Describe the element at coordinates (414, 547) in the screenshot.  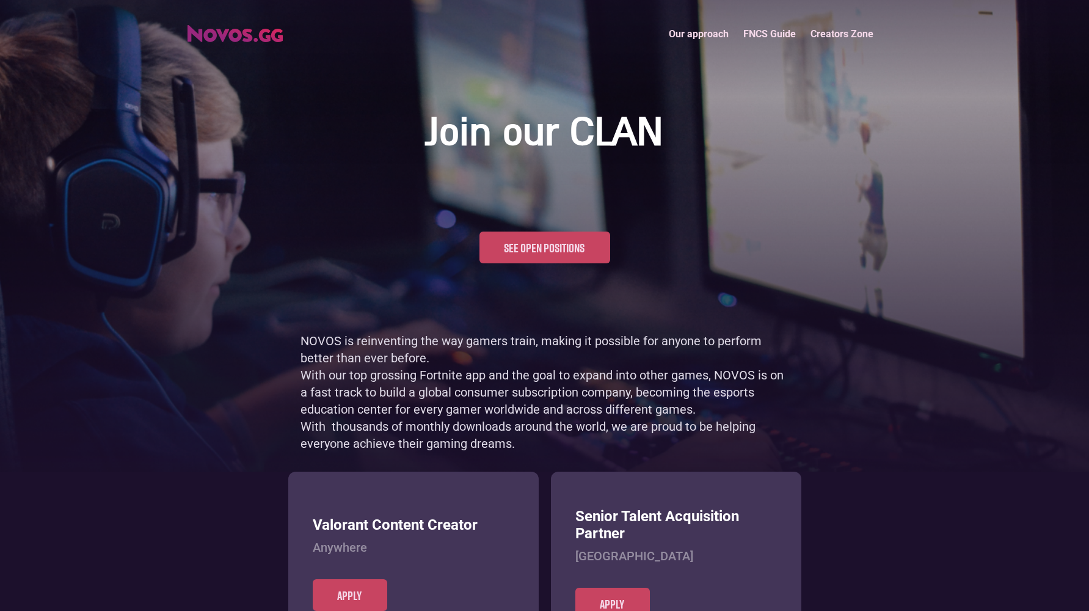
I see `a: Valorant Content CreatorAnywhere` at that location.